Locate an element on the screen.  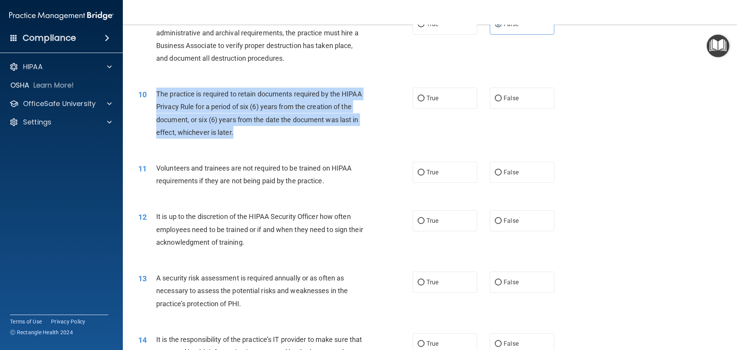
span: The practice is required to retain documents required by the HIPAA Privacy Rule for a period of s... is located at coordinates (259, 113).